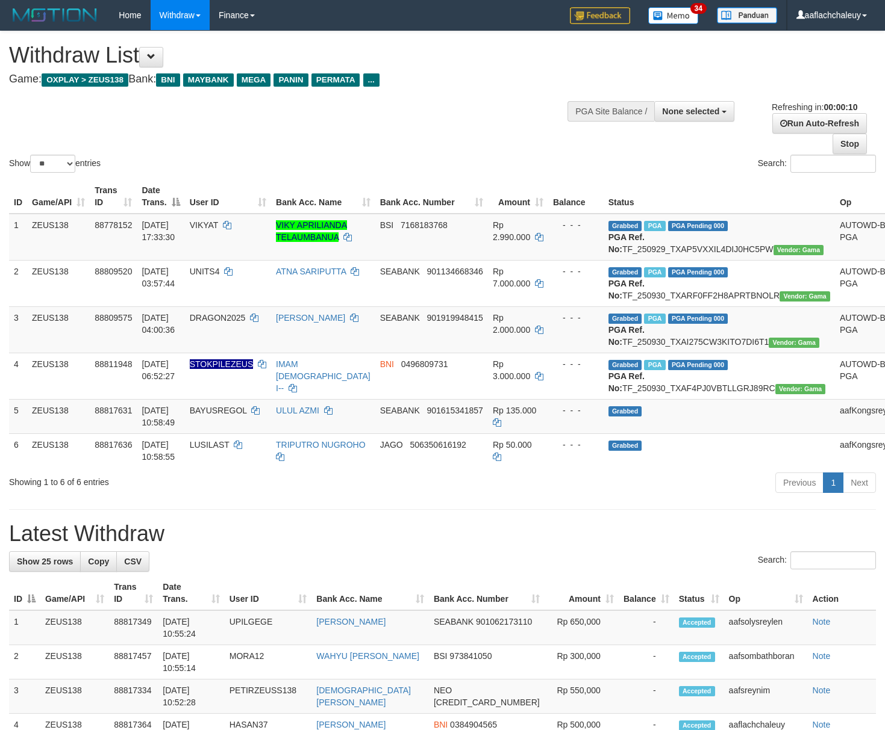 The height and width of the screenshot is (730, 885). What do you see at coordinates (470, 656) in the screenshot?
I see `span: Copy 973841050 to clipboard` at bounding box center [470, 656].